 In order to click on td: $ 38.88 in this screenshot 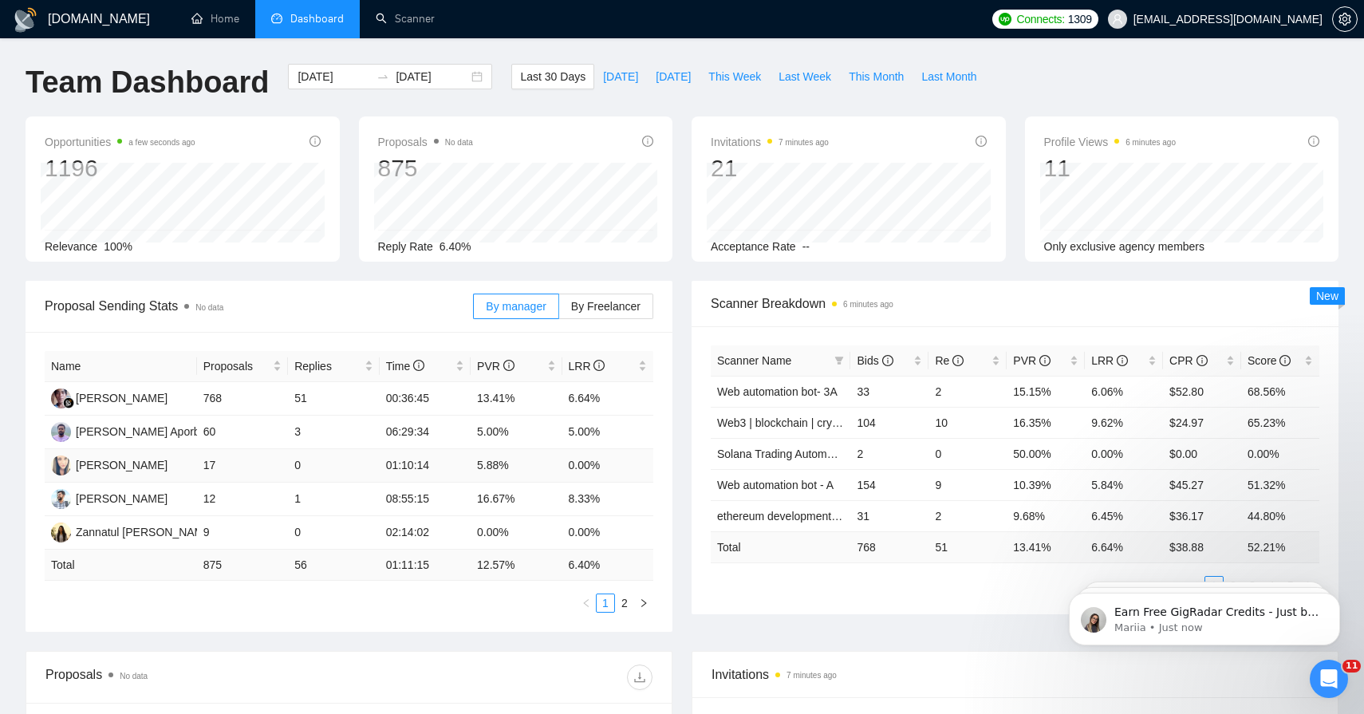, I will do `click(1202, 547)`.